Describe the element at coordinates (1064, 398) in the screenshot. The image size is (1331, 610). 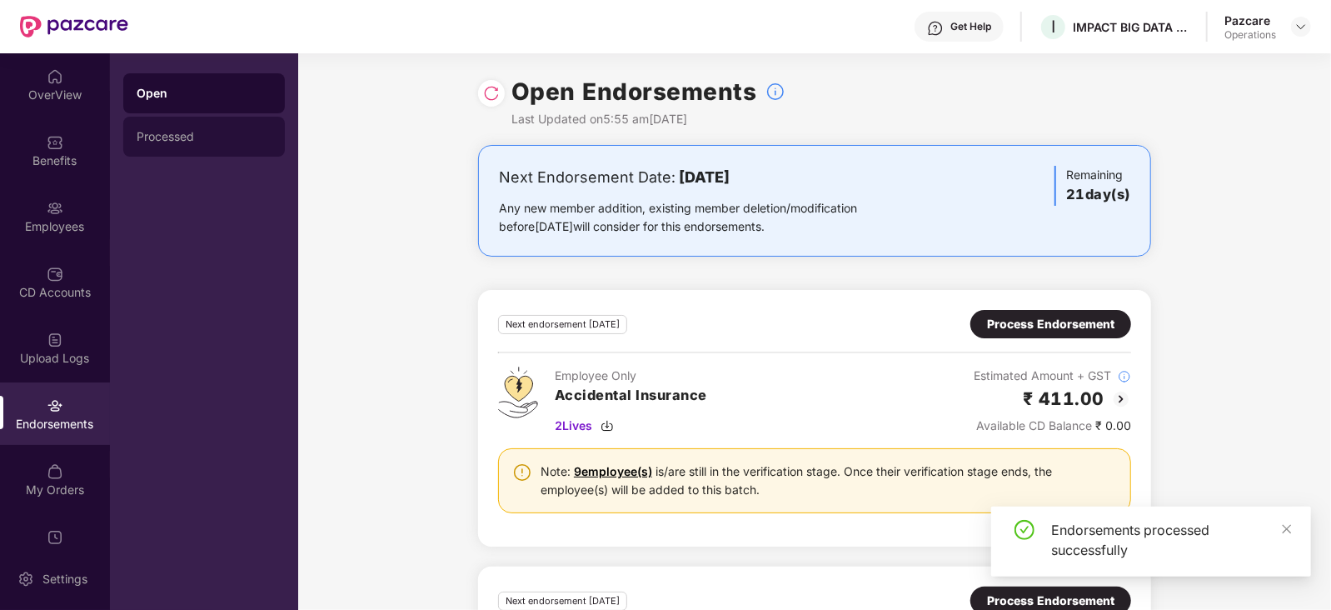
I see `h2: ₹ 411.00` at that location.